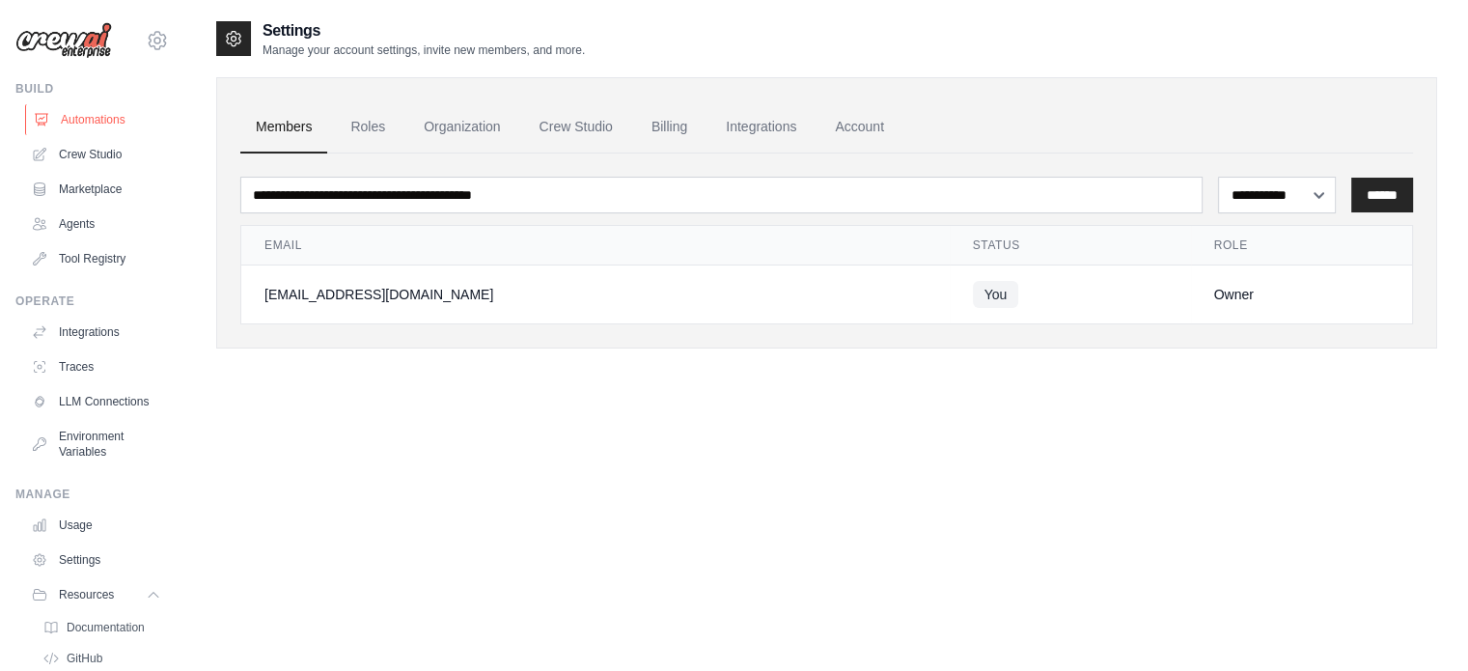 Image resolution: width=1468 pixels, height=671 pixels. Describe the element at coordinates (96, 367) in the screenshot. I see `a: Traces` at that location.